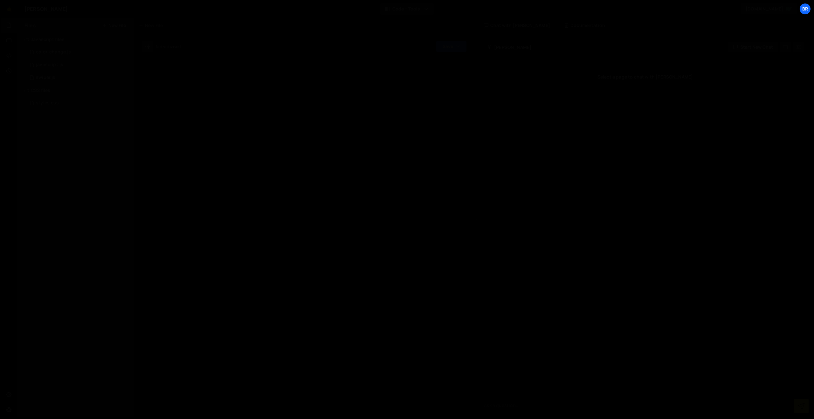 The height and width of the screenshot is (419, 814). Describe the element at coordinates (79, 52) in the screenshot. I see `div: 16297/44719.js` at that location.